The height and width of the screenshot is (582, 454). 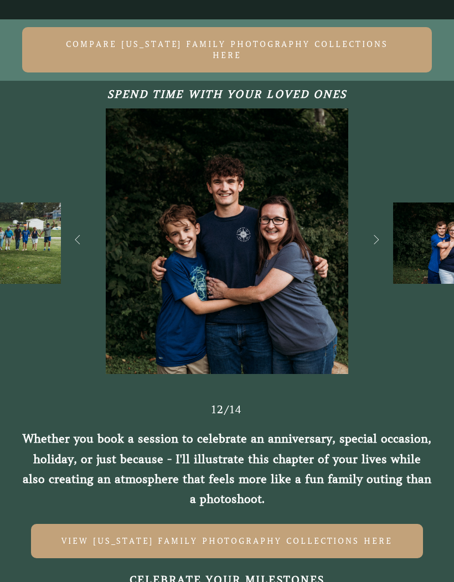 I want to click on h4: /14, so click(x=227, y=410).